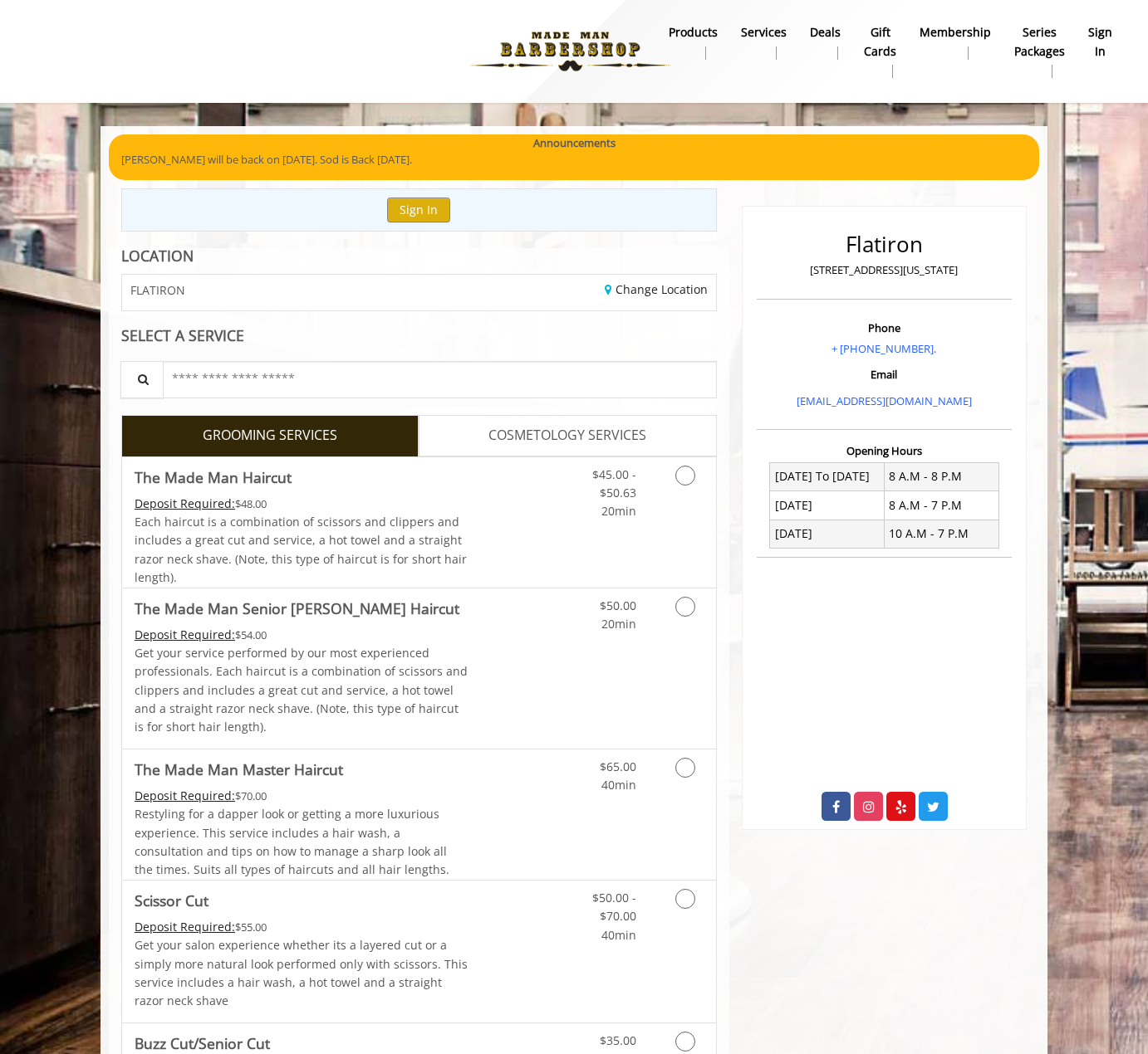  Describe the element at coordinates (157, 256) in the screenshot. I see `b: LOCATION` at that location.